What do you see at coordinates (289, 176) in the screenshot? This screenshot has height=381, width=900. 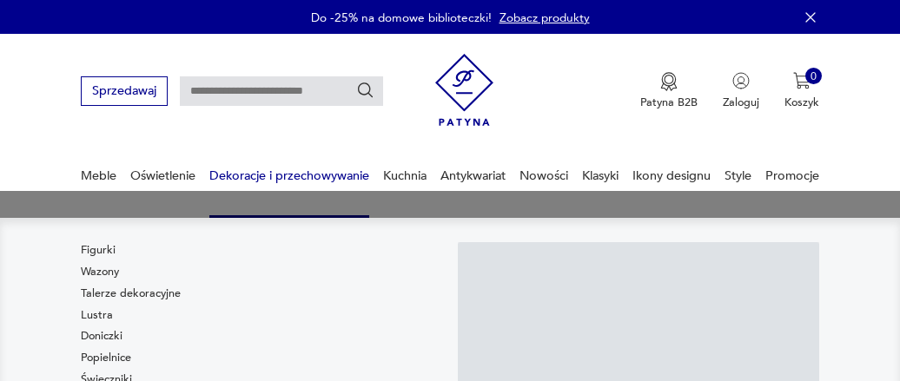 I see `a: Dekoracje i przechowywanie` at bounding box center [289, 176].